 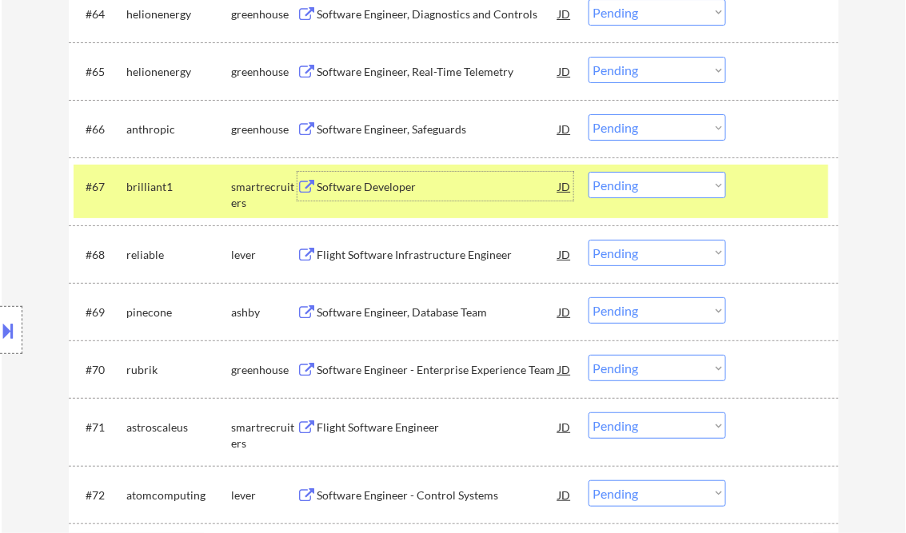 What do you see at coordinates (438, 72) in the screenshot?
I see `div: Software Engineer, Real-Time Telemetry` at bounding box center [438, 72].